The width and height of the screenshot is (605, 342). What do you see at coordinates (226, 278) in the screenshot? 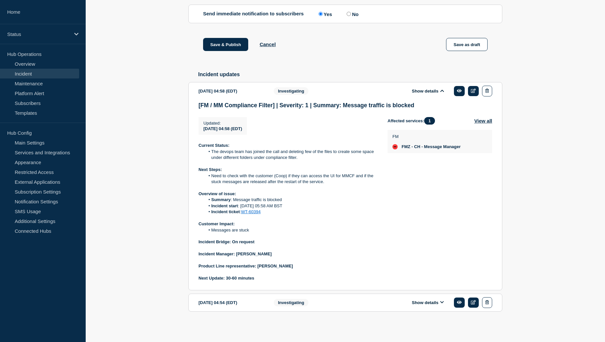
I see `strong: Next Update: 30-60 minutes` at bounding box center [226, 278].